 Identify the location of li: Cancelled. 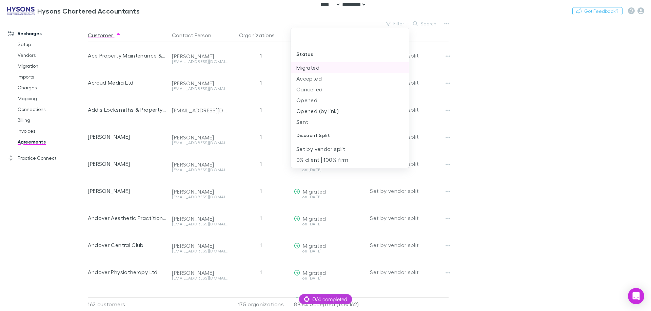
(350, 89).